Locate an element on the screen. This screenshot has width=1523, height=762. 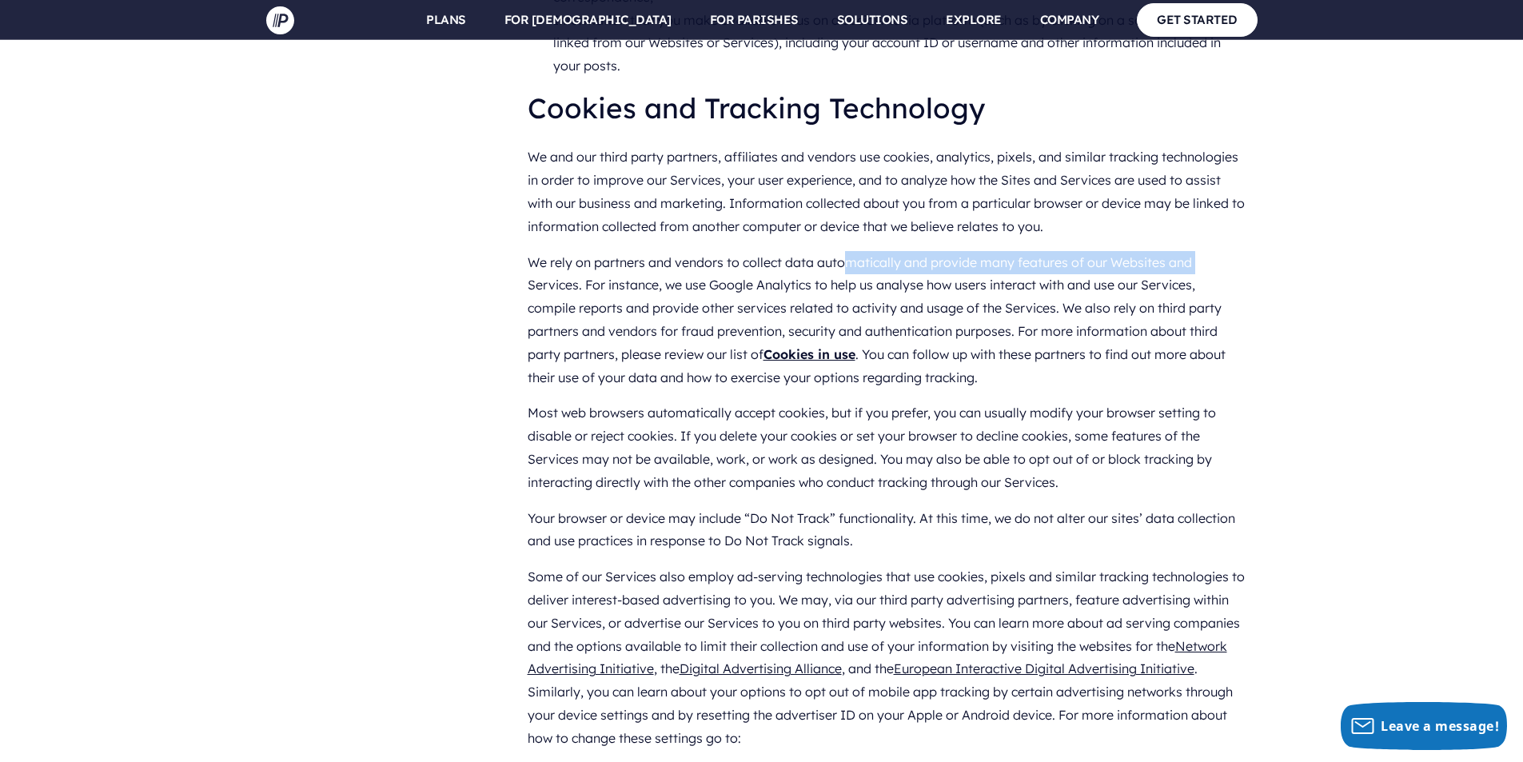
a: Digital Advertising Alliance is located at coordinates (760, 668).